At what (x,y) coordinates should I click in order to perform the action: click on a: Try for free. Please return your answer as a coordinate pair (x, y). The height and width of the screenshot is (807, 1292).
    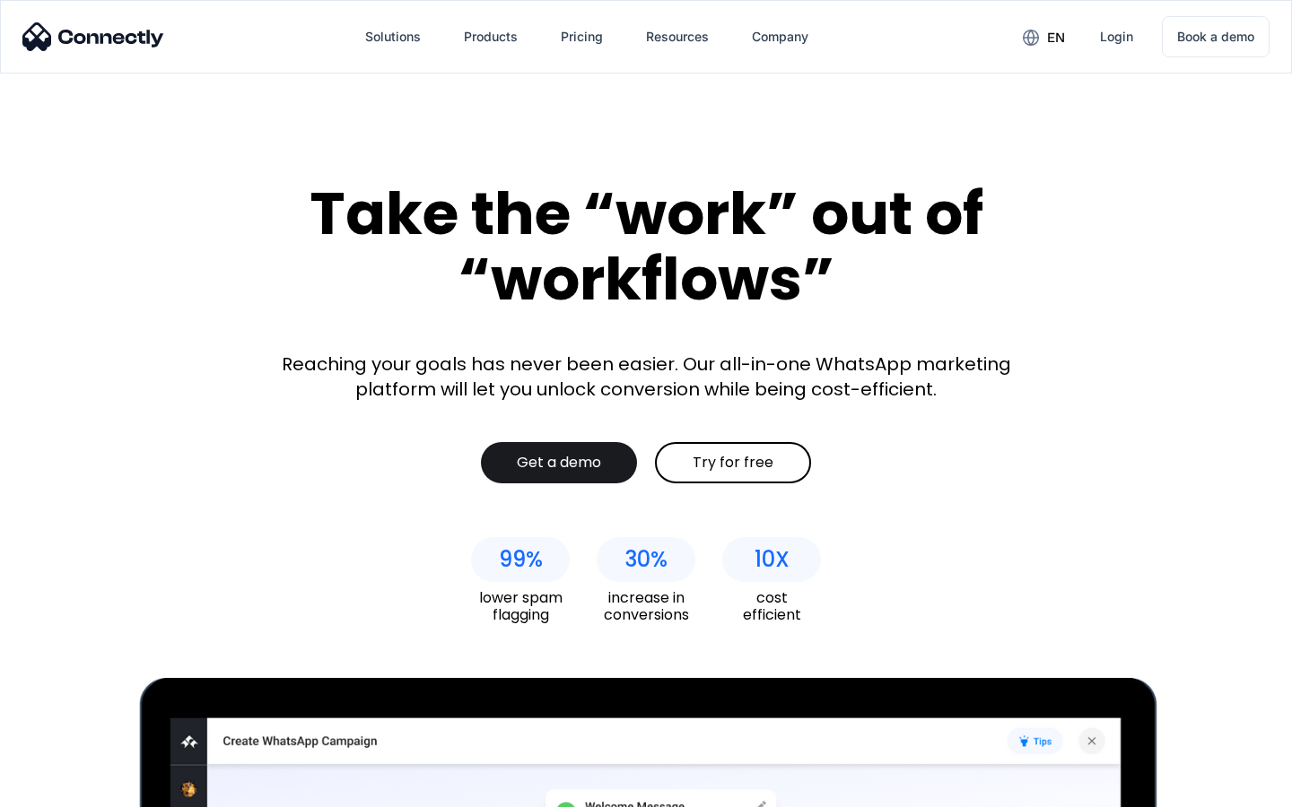
    Looking at the image, I should click on (733, 463).